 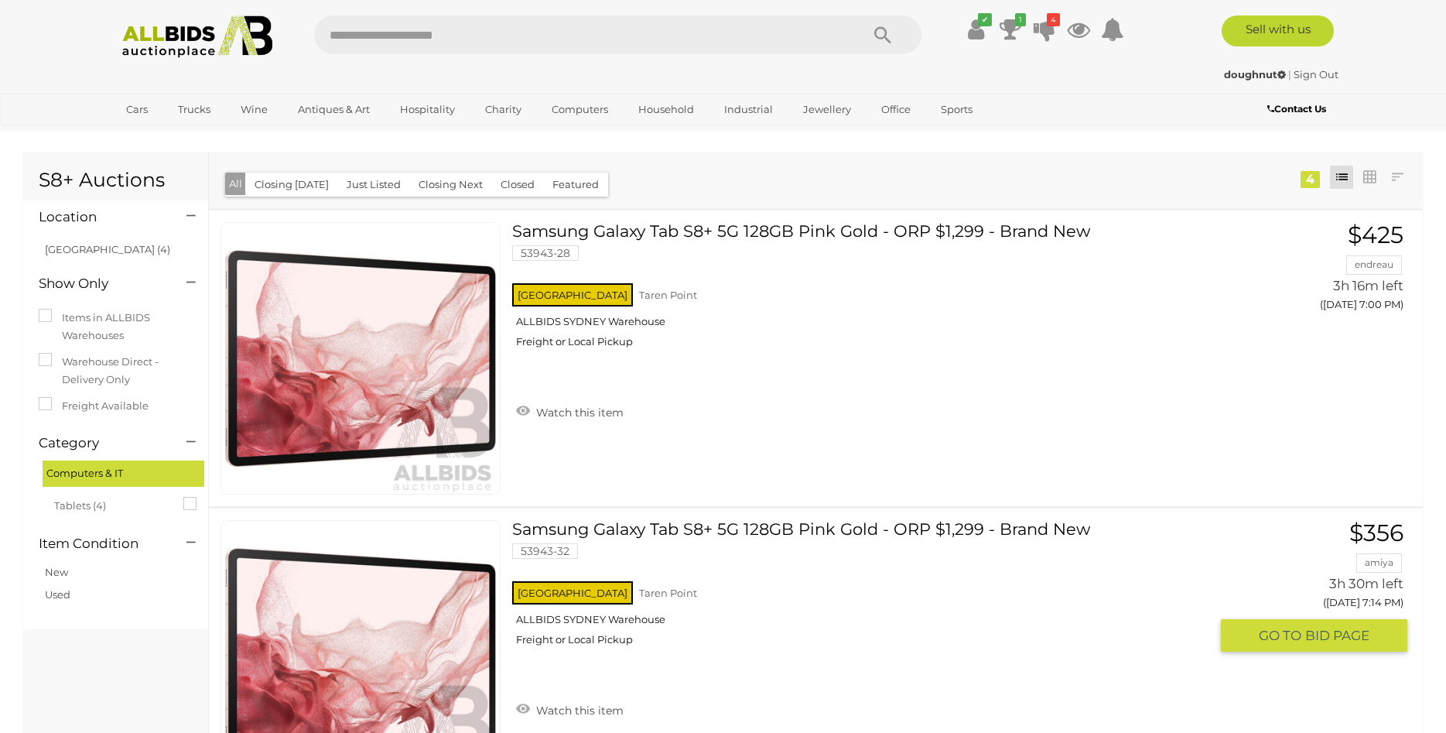 I want to click on a: Sports, so click(x=957, y=109).